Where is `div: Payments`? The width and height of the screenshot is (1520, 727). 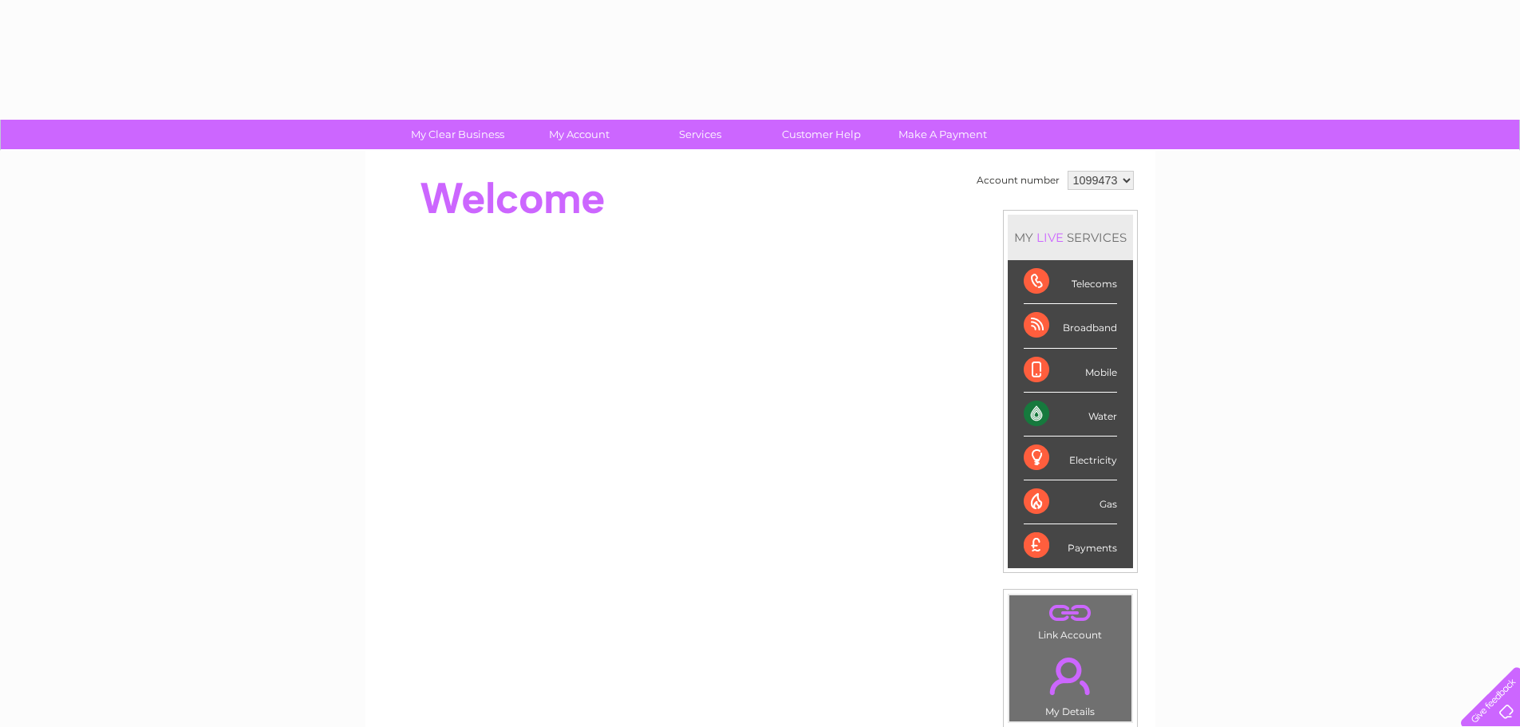
div: Payments is located at coordinates (1070, 546).